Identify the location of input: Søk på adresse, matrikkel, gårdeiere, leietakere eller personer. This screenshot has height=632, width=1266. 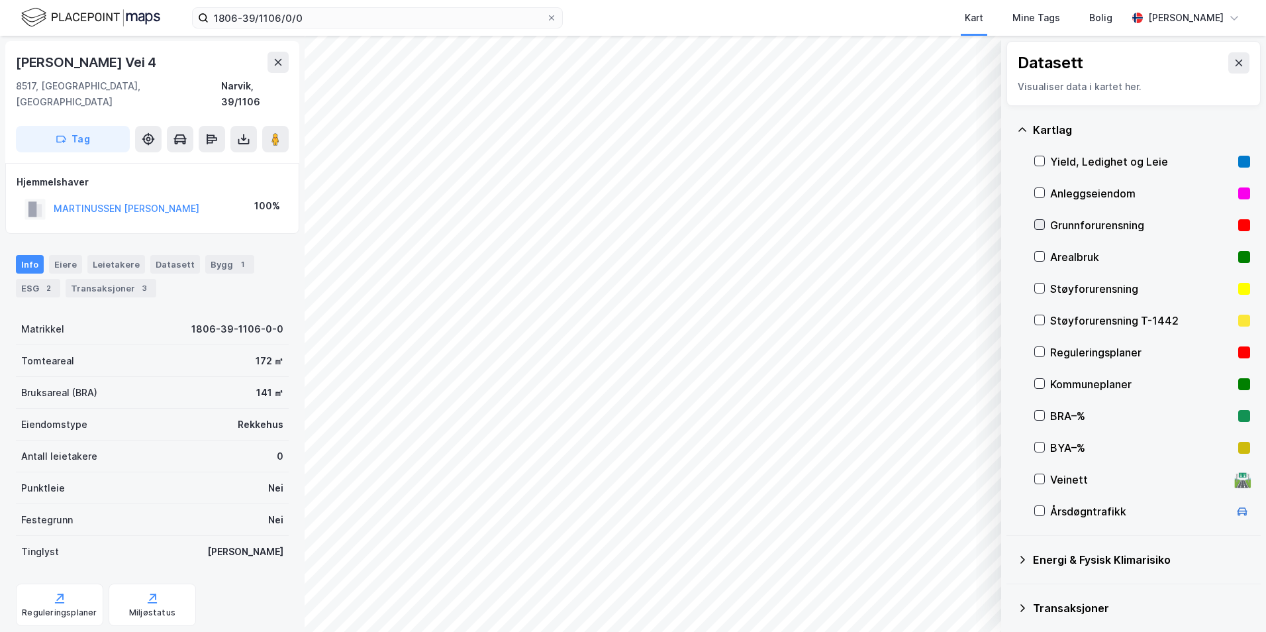
(378, 18).